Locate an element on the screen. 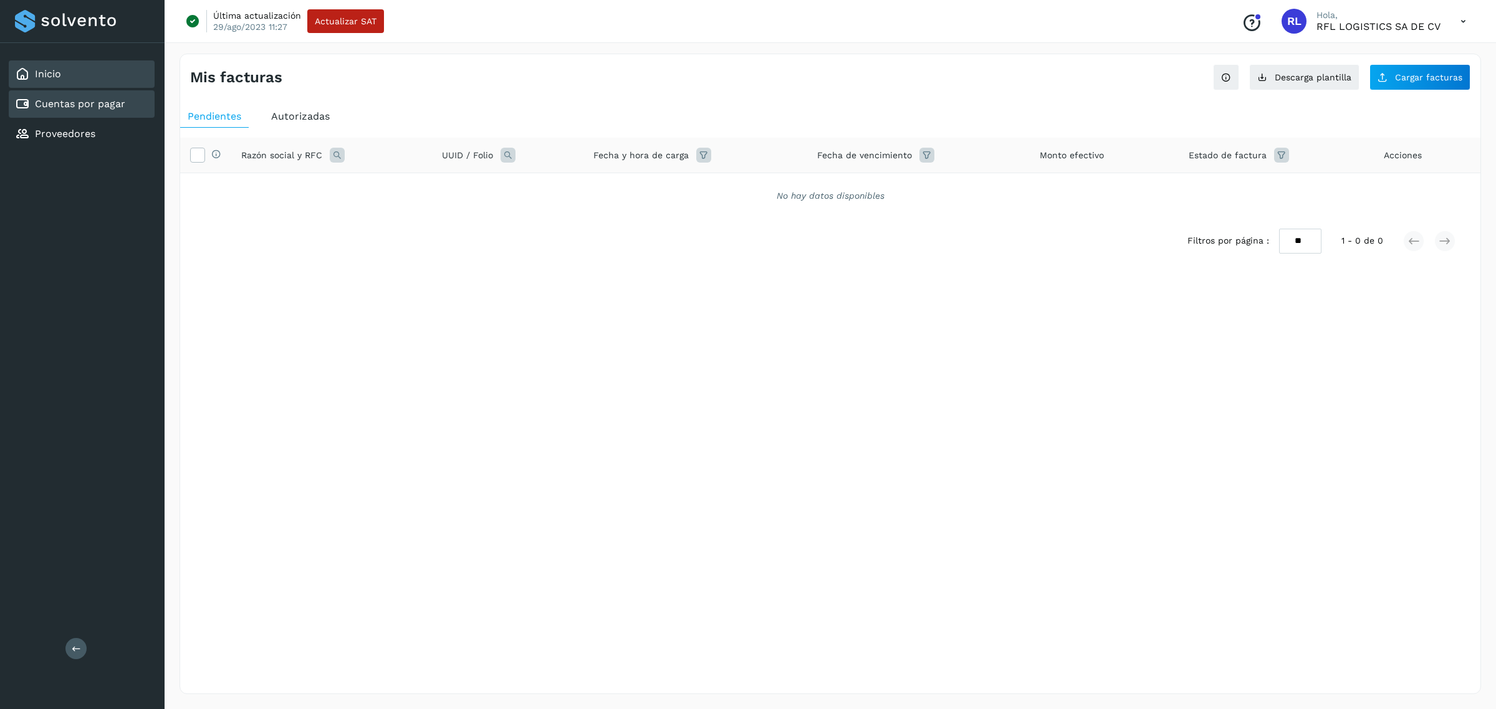  span: Actualizar SAT is located at coordinates (345, 21).